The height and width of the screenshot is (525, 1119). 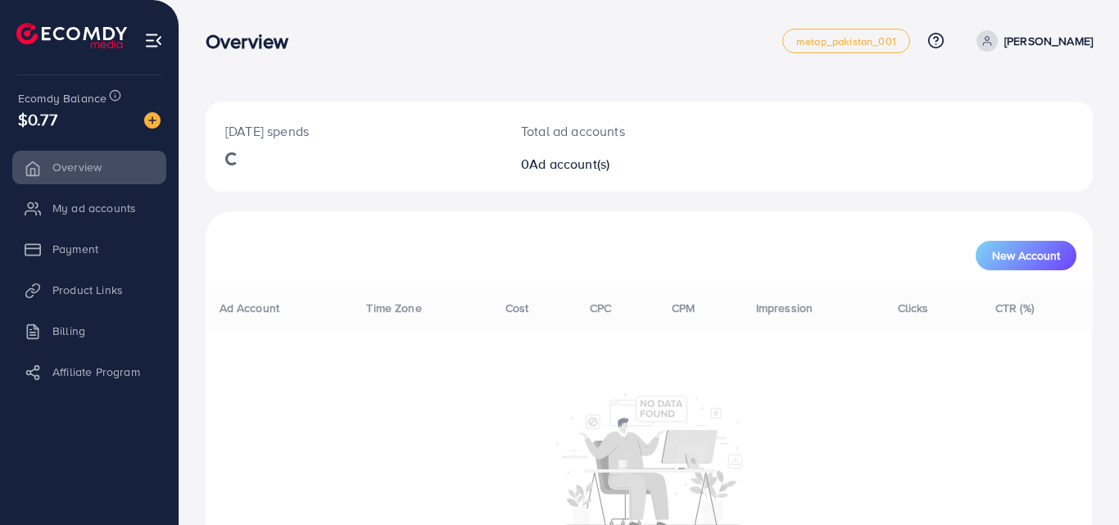 What do you see at coordinates (846, 41) in the screenshot?
I see `a: metap_pakistan_001` at bounding box center [846, 41].